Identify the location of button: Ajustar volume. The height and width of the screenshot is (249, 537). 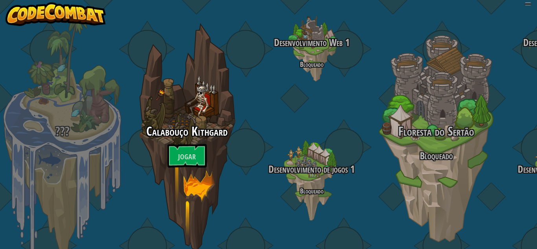
(528, 4).